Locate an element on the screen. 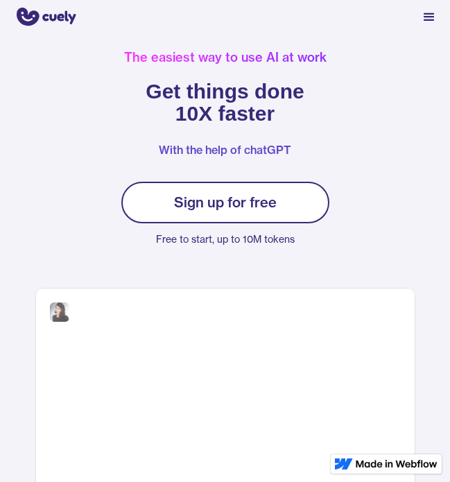  a: home is located at coordinates (42, 17).